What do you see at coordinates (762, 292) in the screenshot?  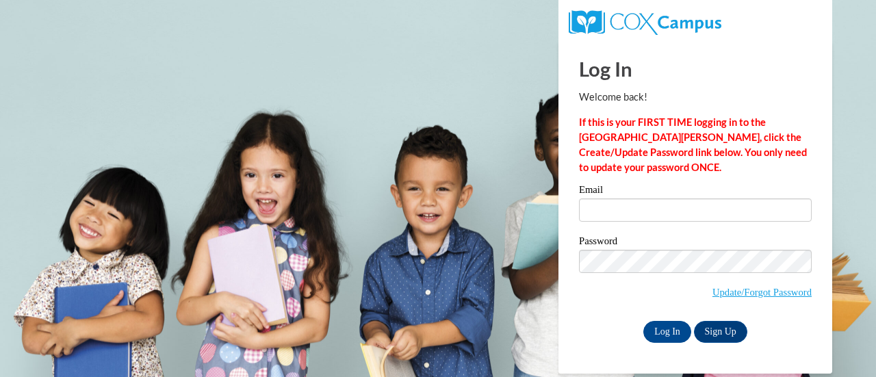 I see `a: Update/Forgot Password` at bounding box center [762, 292].